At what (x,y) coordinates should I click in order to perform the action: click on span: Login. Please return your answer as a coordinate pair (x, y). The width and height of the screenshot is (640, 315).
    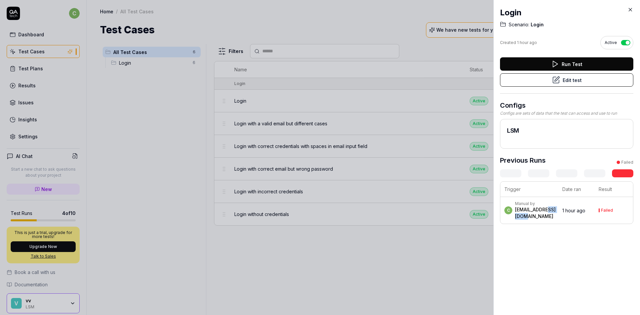
    Looking at the image, I should click on (536, 25).